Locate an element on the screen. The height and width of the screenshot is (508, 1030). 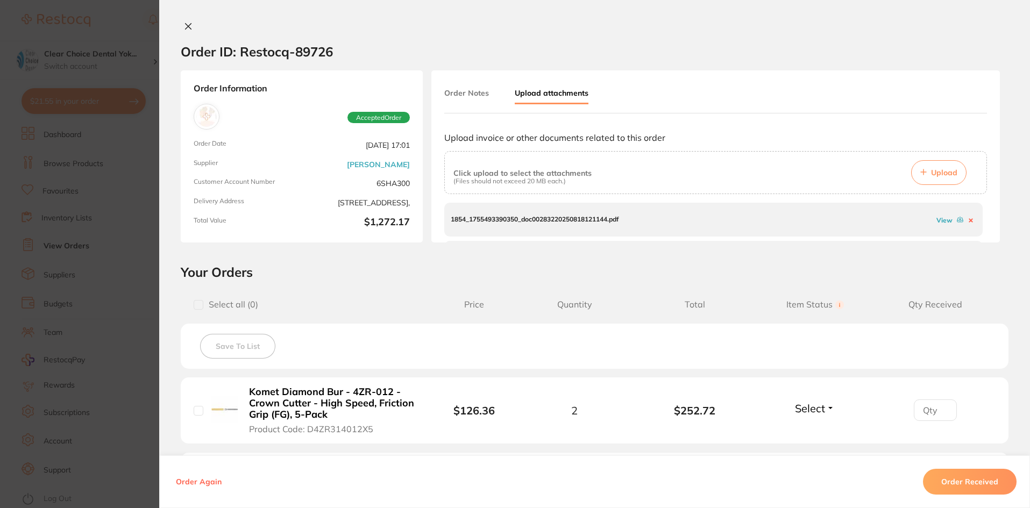
span: Total Value is located at coordinates (245, 223).